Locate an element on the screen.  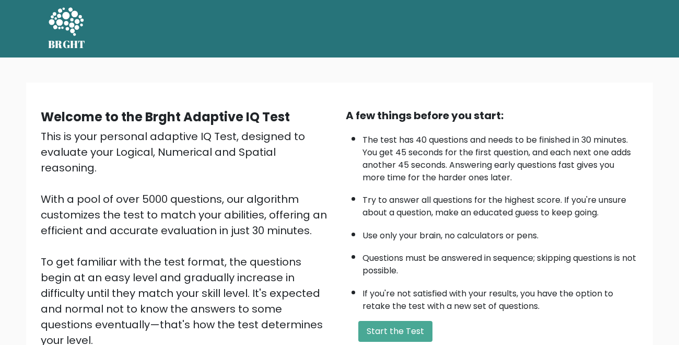
button: Start the Test is located at coordinates (395, 331).